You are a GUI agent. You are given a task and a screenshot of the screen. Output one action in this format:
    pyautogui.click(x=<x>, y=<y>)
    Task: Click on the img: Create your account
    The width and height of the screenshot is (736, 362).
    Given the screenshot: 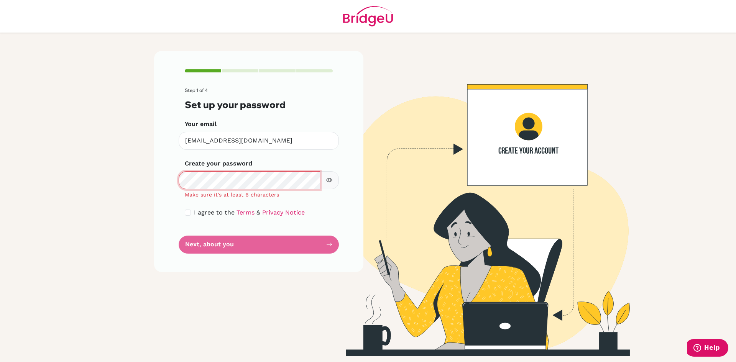 What is the action you would take?
    pyautogui.click(x=477, y=203)
    